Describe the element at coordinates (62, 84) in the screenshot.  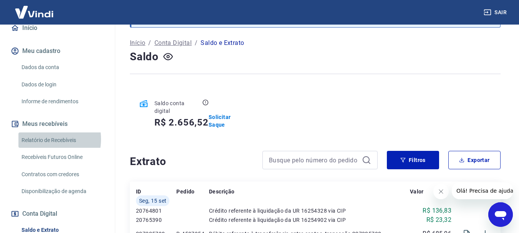
I see `a: Dados de login` at that location.